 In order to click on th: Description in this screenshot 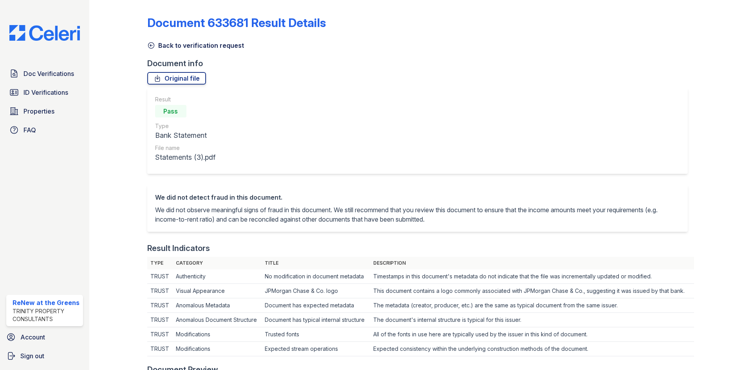, I will do `click(532, 263)`.